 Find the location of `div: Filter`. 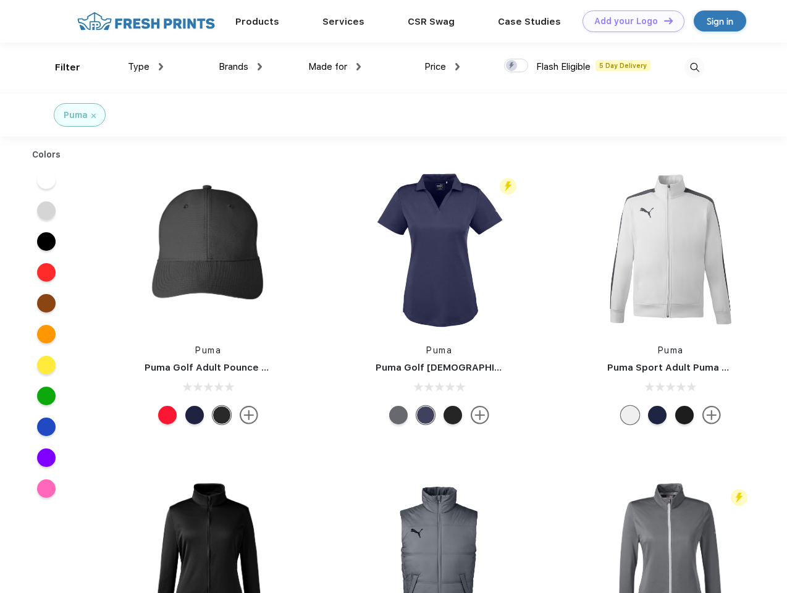

div: Filter is located at coordinates (67, 67).